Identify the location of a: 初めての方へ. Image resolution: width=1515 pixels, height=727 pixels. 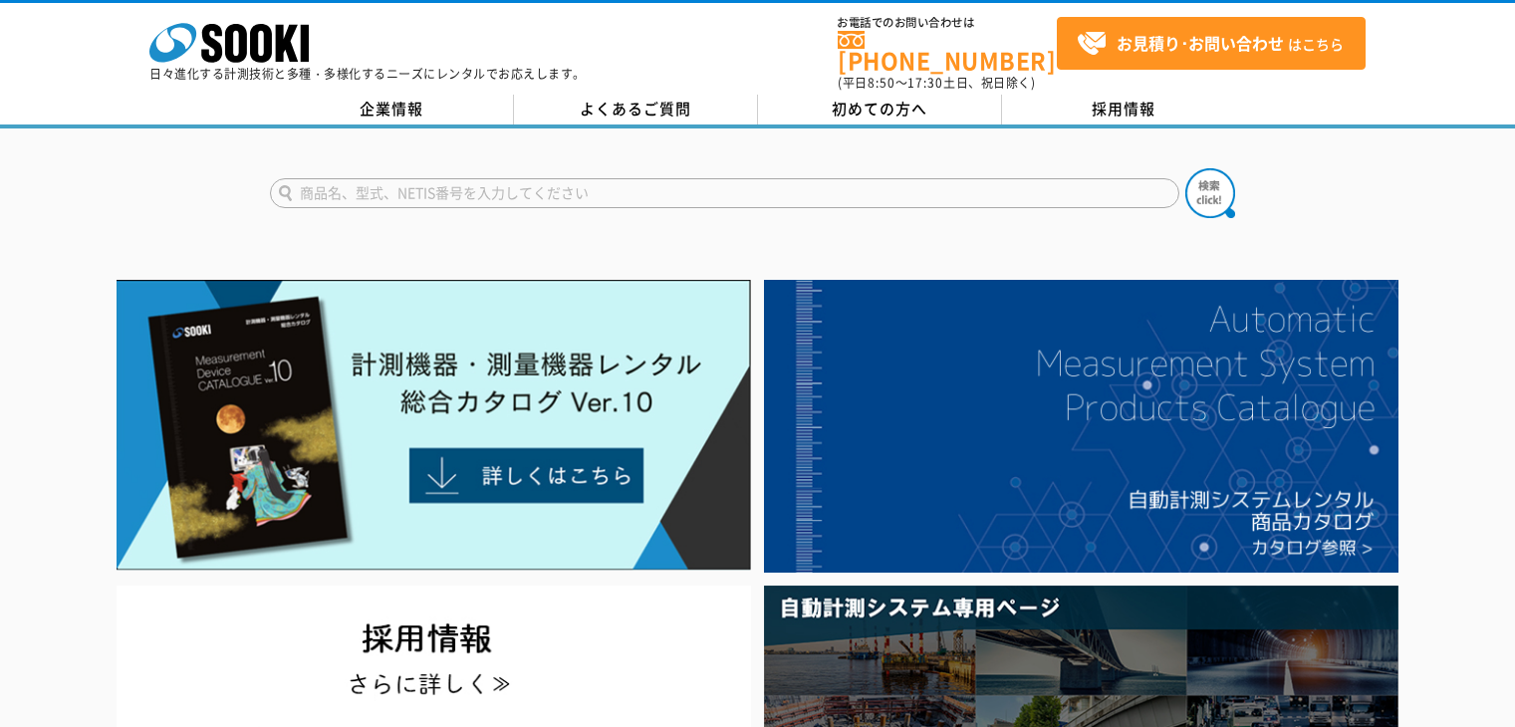
(880, 110).